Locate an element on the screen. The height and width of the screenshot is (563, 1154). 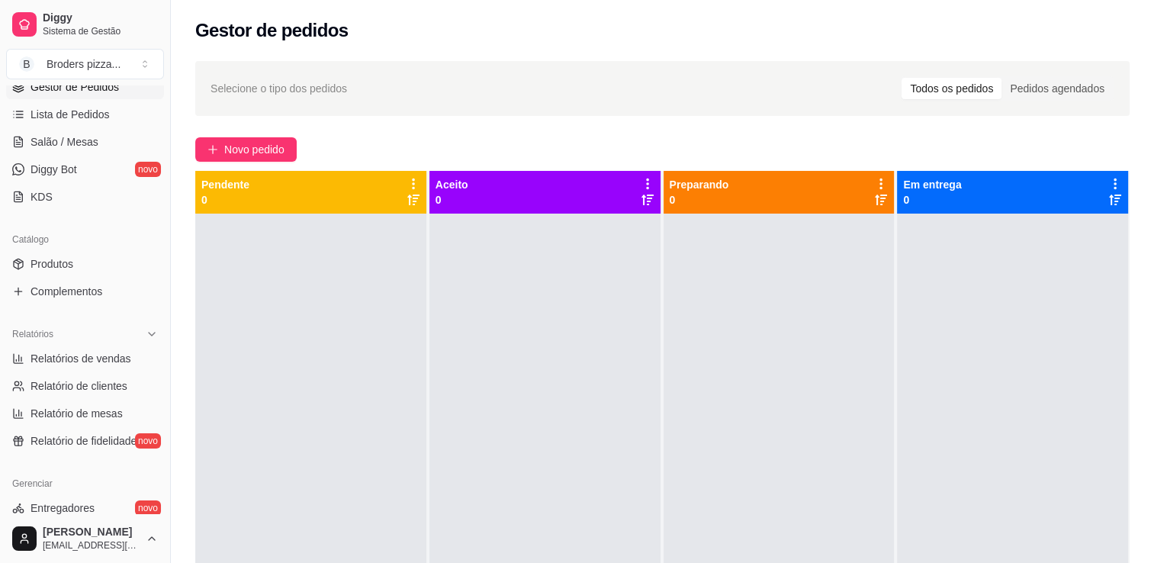
p: Pendente is located at coordinates (225, 185).